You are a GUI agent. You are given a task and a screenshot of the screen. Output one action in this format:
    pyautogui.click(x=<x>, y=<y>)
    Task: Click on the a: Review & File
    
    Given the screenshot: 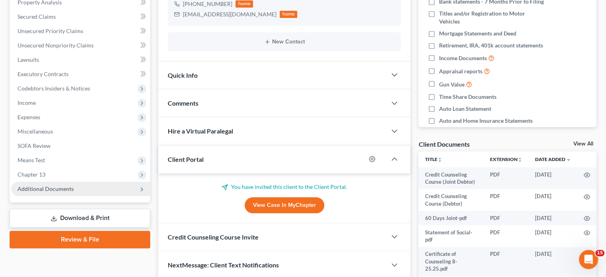 What is the action you would take?
    pyautogui.click(x=80, y=240)
    